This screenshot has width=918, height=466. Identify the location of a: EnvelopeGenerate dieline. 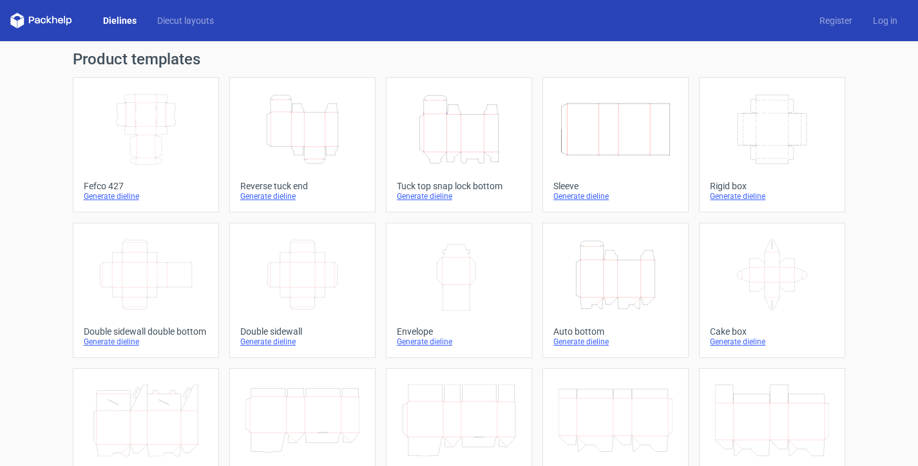
(459, 291).